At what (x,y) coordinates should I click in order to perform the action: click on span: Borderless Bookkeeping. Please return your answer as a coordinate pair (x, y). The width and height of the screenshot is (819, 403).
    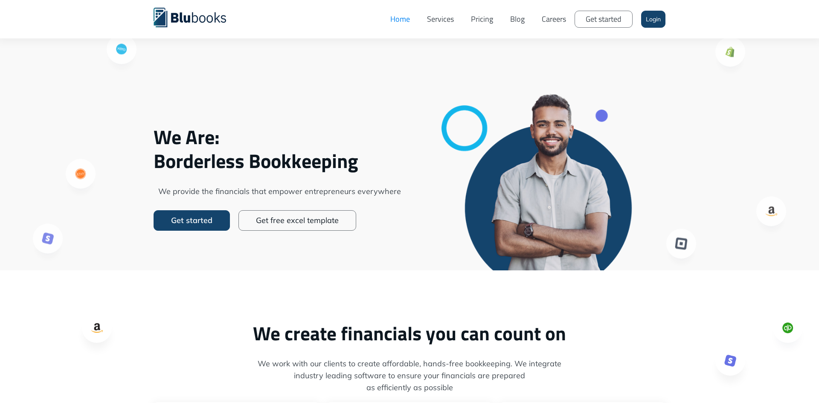
    Looking at the image, I should click on (280, 161).